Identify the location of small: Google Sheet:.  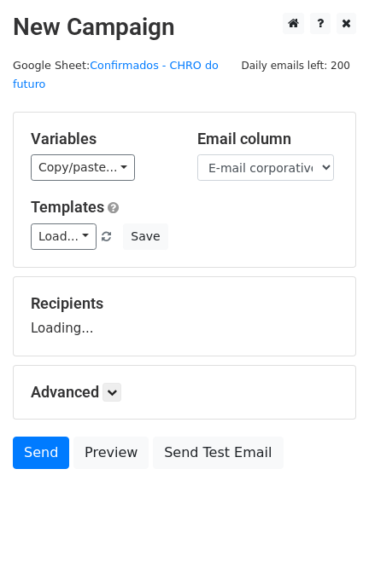
(115, 75).